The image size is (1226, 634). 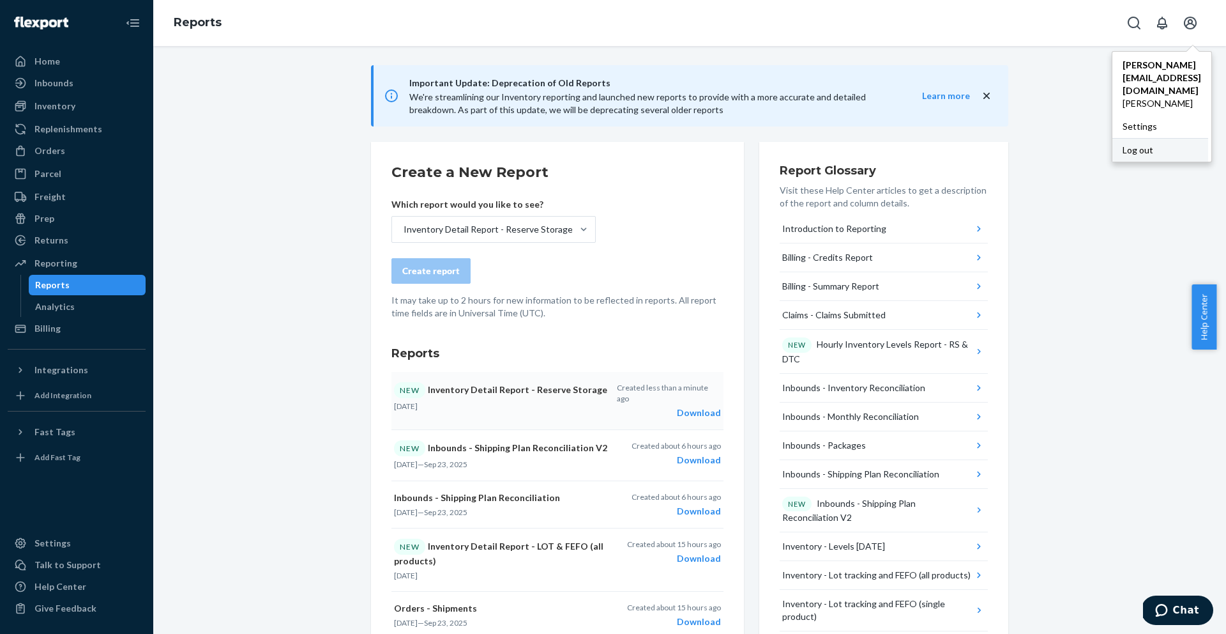 I want to click on div: Inventory, so click(x=55, y=106).